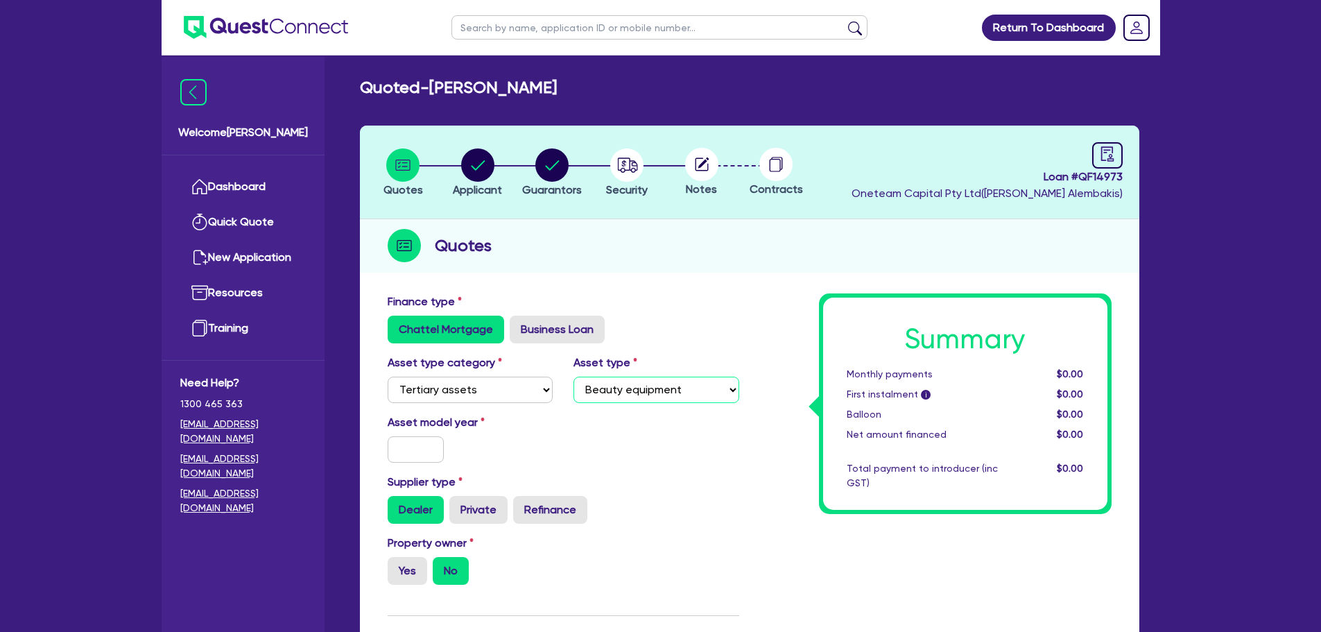 This screenshot has width=1321, height=632. I want to click on a: Dashboard, so click(243, 187).